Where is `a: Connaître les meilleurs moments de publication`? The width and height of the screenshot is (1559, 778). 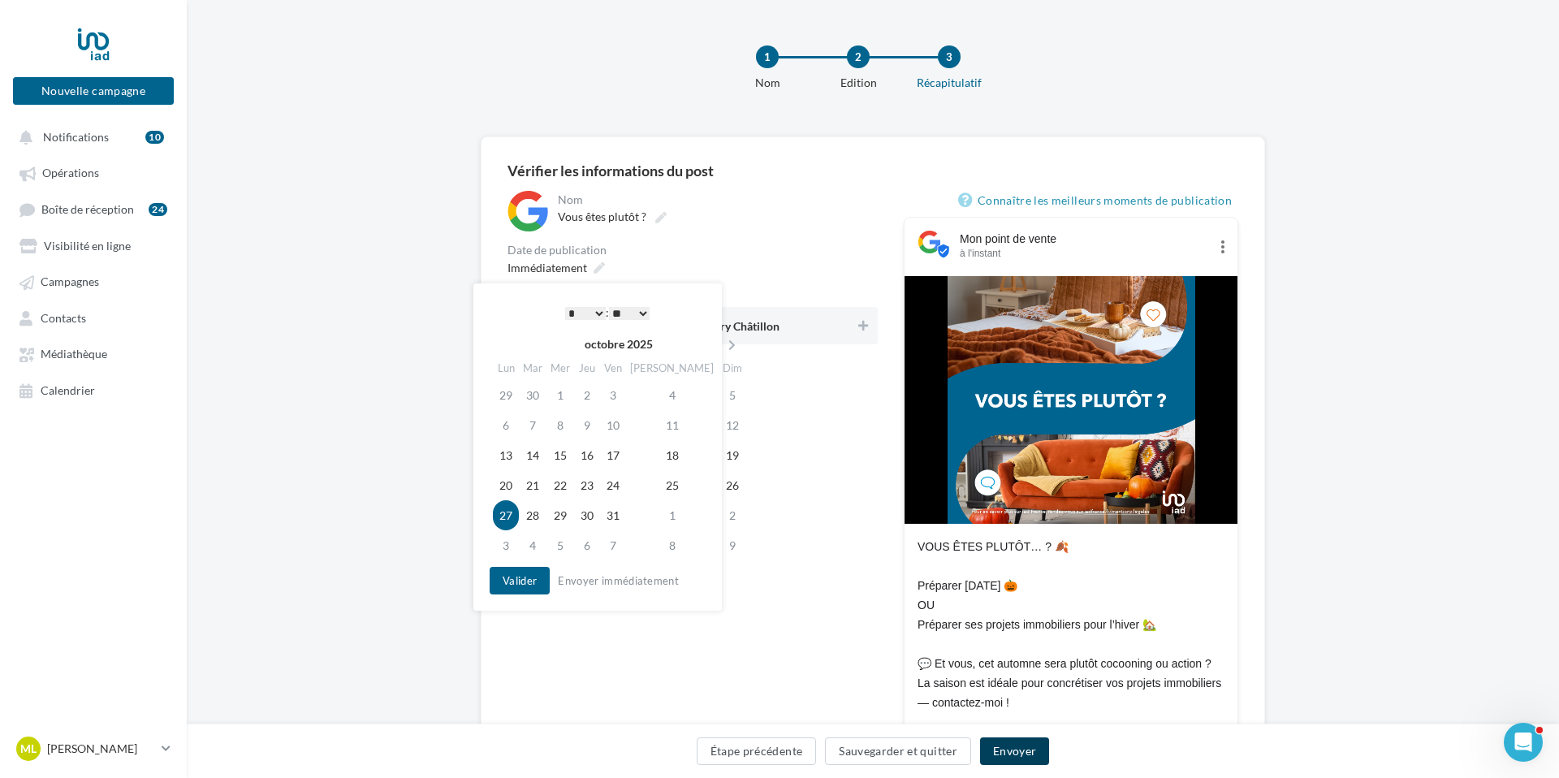 a: Connaître les meilleurs moments de publication is located at coordinates (1097, 200).